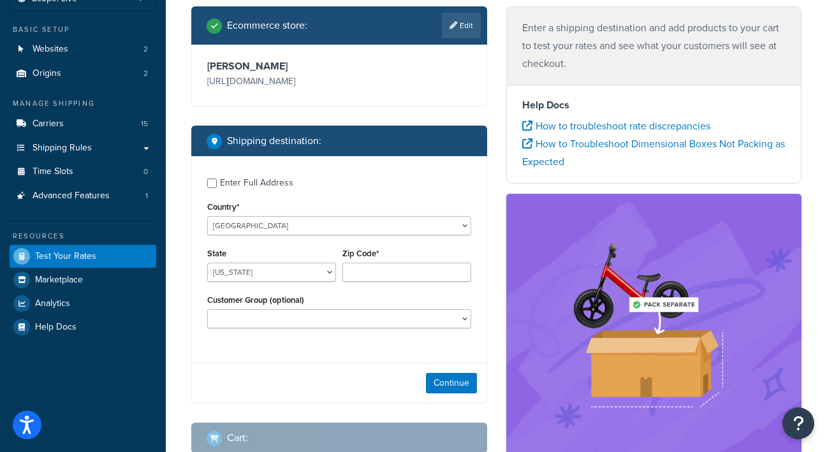 This screenshot has height=452, width=827. Describe the element at coordinates (145, 171) in the screenshot. I see `span: 0` at that location.